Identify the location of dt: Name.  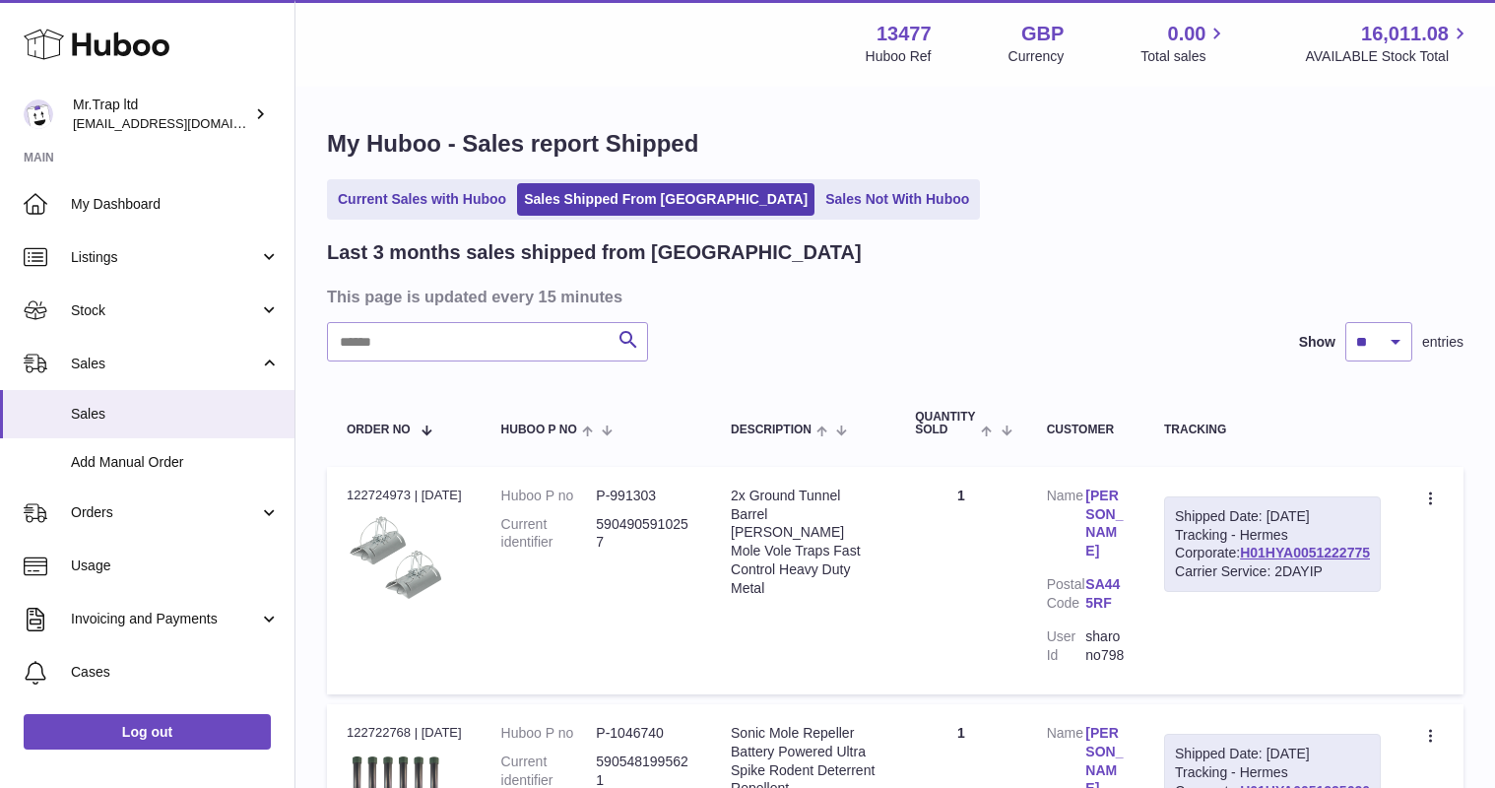
(1067, 526).